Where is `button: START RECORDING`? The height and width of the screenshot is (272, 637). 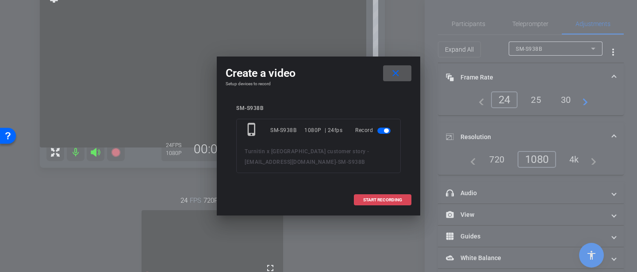 button: START RECORDING is located at coordinates (382, 200).